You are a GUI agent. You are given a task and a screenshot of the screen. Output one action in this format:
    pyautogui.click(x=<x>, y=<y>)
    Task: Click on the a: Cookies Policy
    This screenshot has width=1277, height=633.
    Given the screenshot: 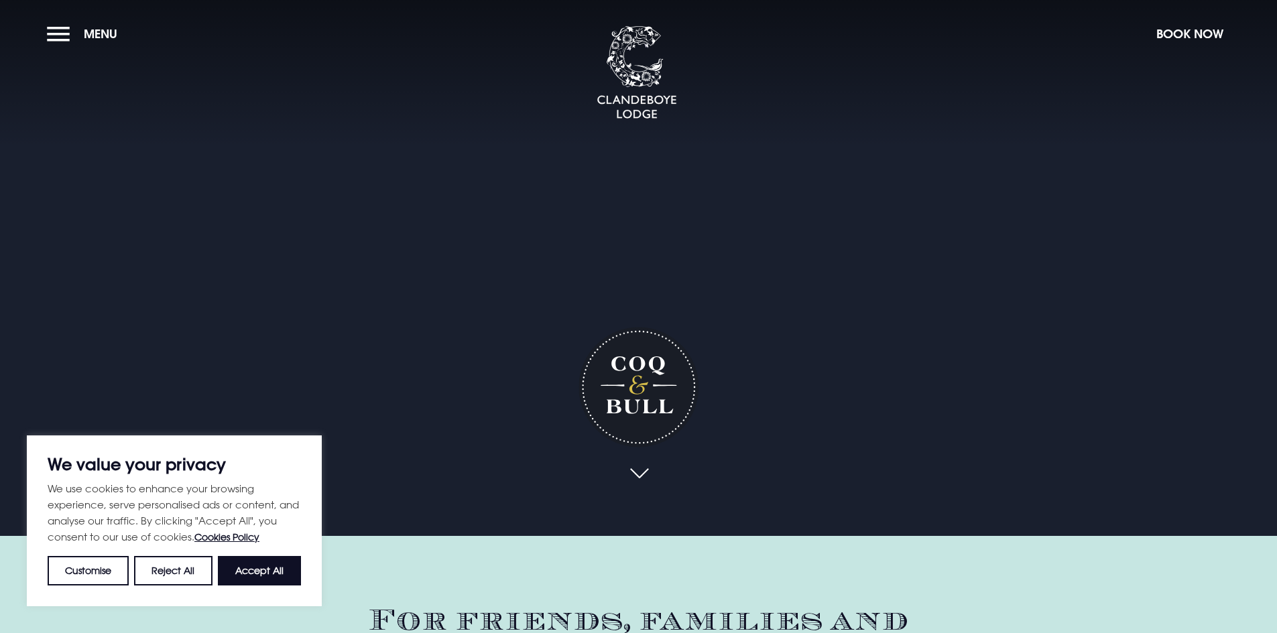 What is the action you would take?
    pyautogui.click(x=226, y=537)
    